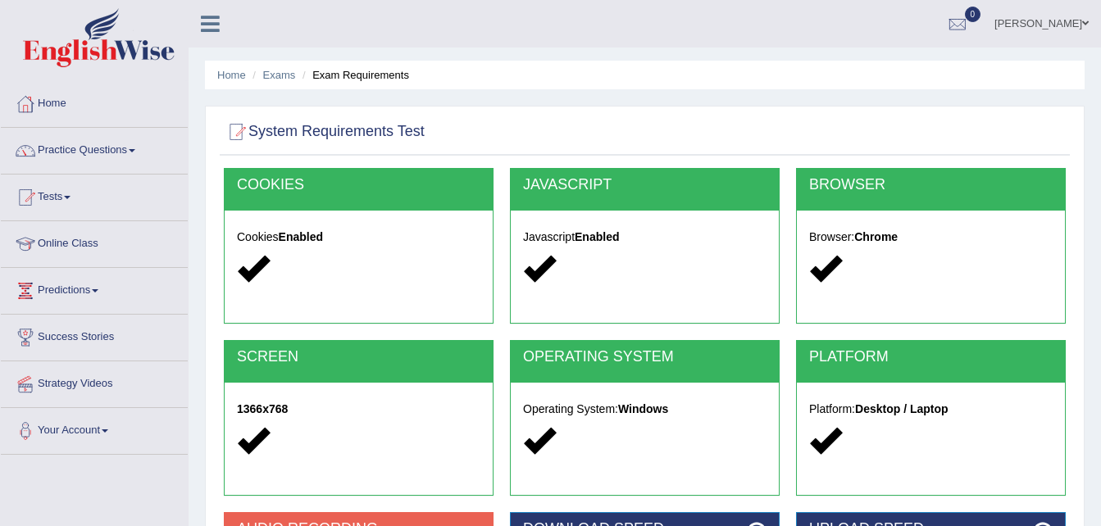 Image resolution: width=1101 pixels, height=526 pixels. Describe the element at coordinates (94, 335) in the screenshot. I see `a: Success Stories` at that location.